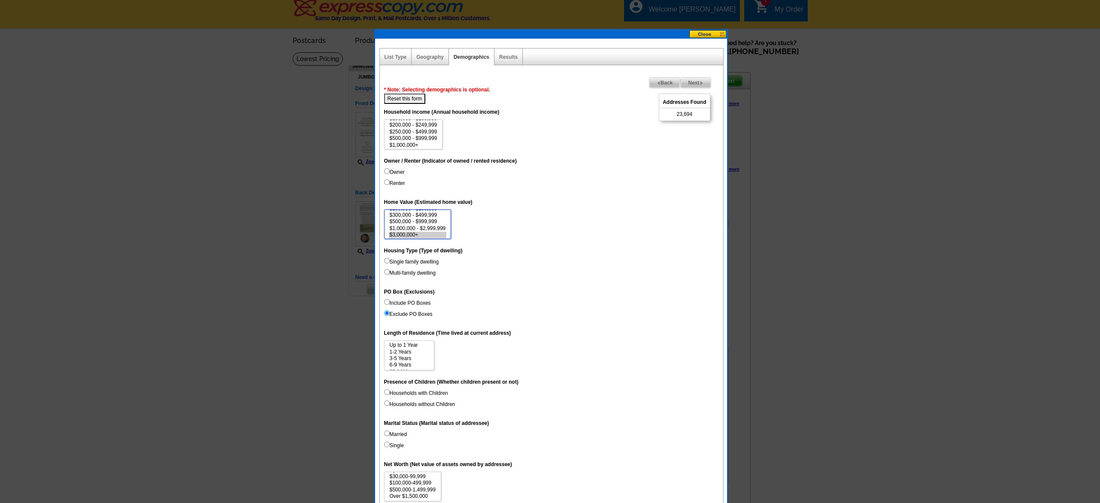  What do you see at coordinates (396, 57) in the screenshot?
I see `a: List Type` at bounding box center [396, 57].